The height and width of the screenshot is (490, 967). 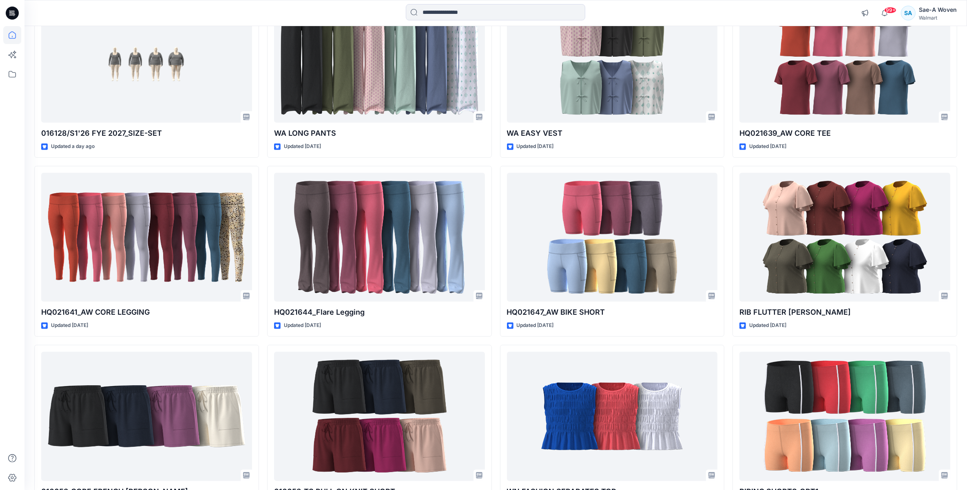 What do you see at coordinates (379, 416) in the screenshot?
I see `a: 016053_TS PULL ON KNIT SHORT` at bounding box center [379, 416].